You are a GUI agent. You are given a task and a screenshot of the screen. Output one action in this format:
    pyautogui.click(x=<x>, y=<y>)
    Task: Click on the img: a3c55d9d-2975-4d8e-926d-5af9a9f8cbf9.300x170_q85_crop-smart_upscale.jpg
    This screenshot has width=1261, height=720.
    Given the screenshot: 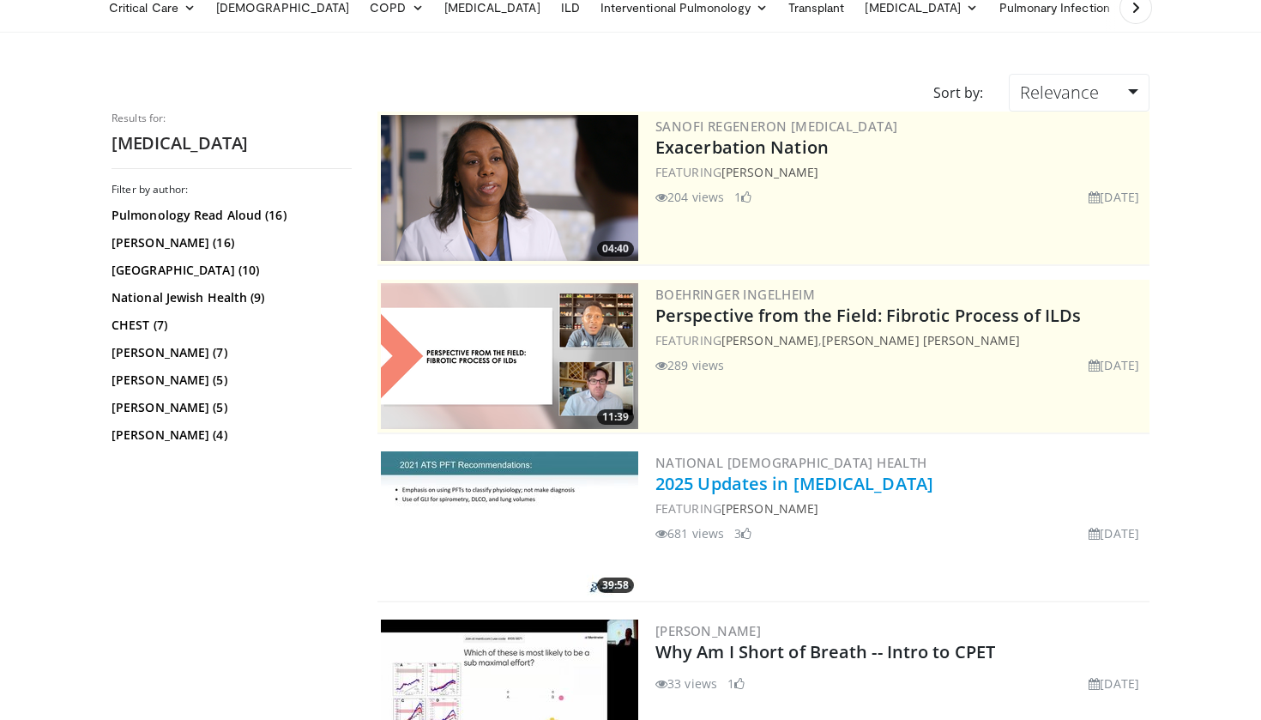 What is the action you would take?
    pyautogui.click(x=510, y=524)
    